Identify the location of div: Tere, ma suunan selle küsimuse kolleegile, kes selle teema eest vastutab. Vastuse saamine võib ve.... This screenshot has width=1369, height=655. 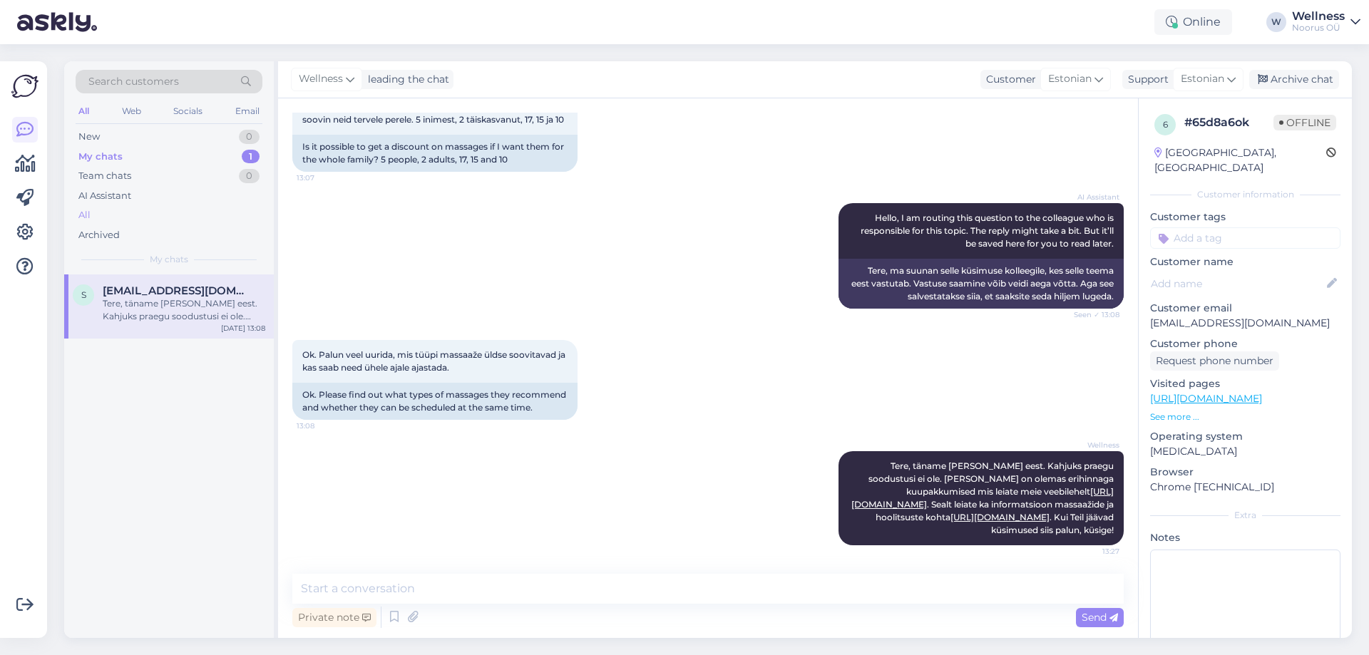
(981, 284).